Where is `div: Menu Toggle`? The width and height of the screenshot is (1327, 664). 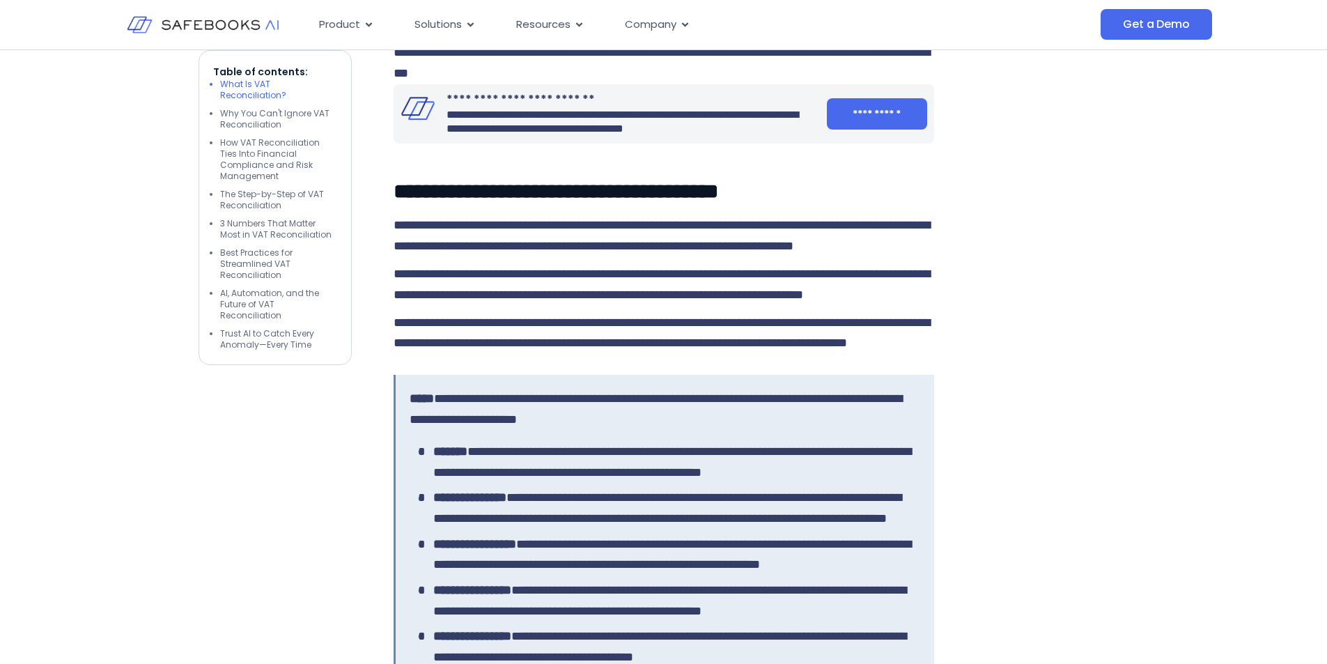
div: Menu Toggle is located at coordinates (635, 24).